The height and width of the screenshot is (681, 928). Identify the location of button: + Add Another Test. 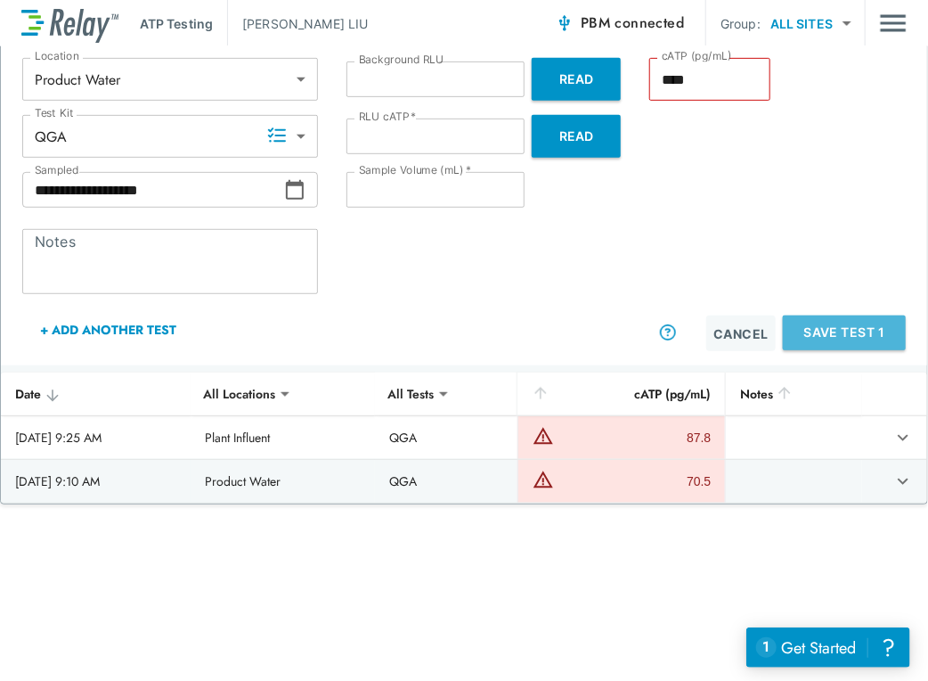
(108, 330).